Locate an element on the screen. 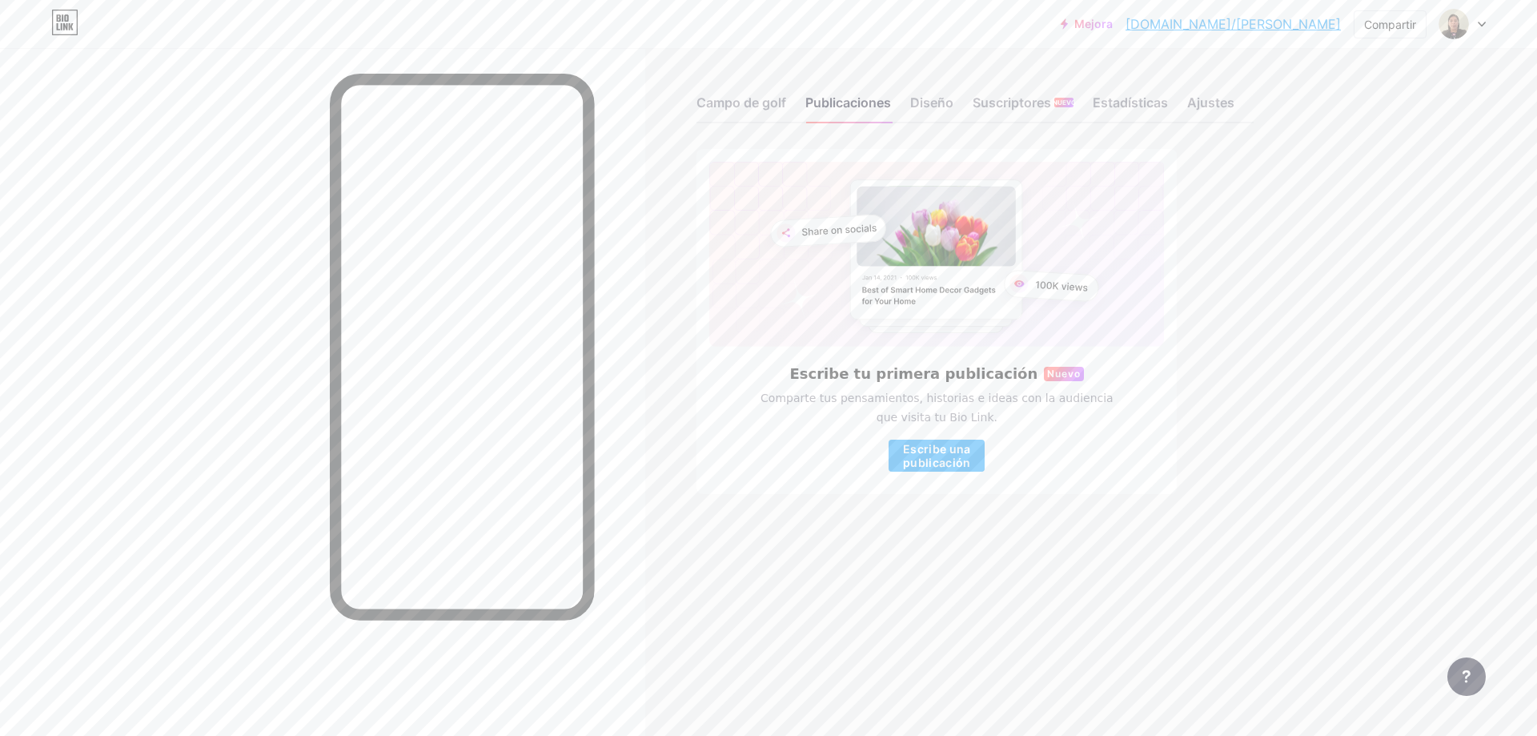  font: Suscriptores is located at coordinates (1012, 102).